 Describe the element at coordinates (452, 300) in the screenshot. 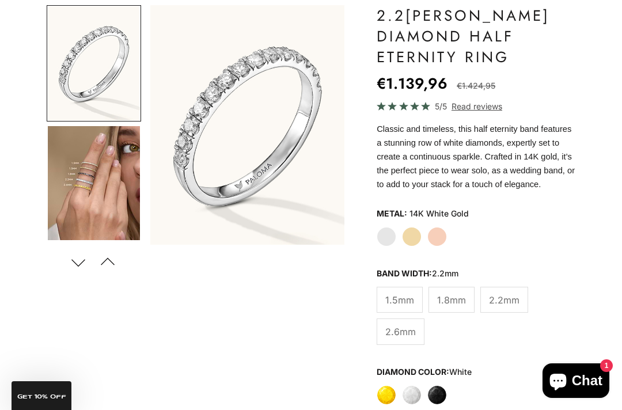

I see `span: 1.8mm` at that location.